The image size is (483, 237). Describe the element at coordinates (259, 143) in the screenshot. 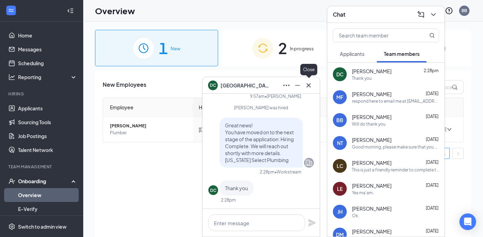

I see `span: Great news! You have moved on to the next stage of the application: Hiring Complete. We will reac...` at that location.